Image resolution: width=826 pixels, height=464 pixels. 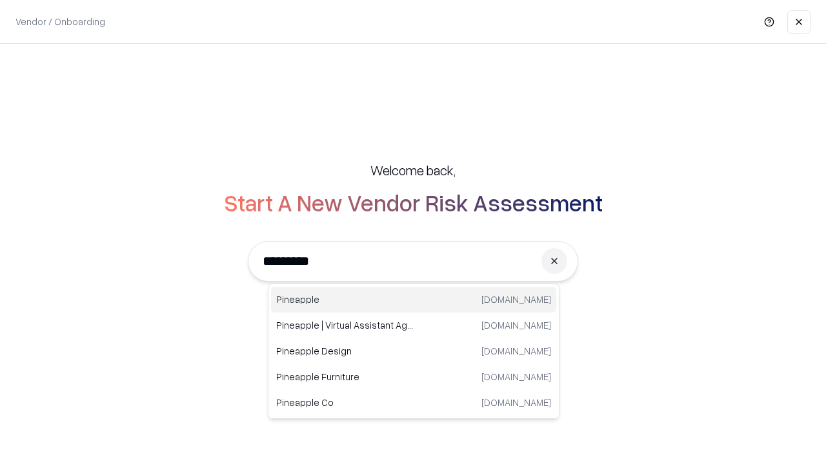 I want to click on p: Pineapple Design, so click(x=344, y=351).